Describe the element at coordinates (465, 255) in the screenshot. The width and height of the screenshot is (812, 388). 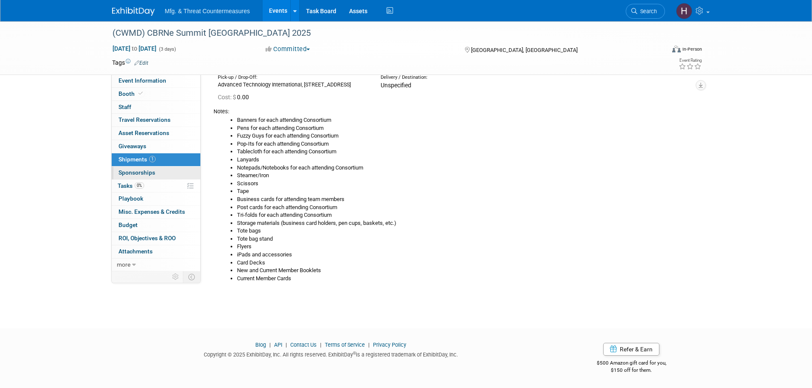
I see `li: iPads and accessories` at that location.